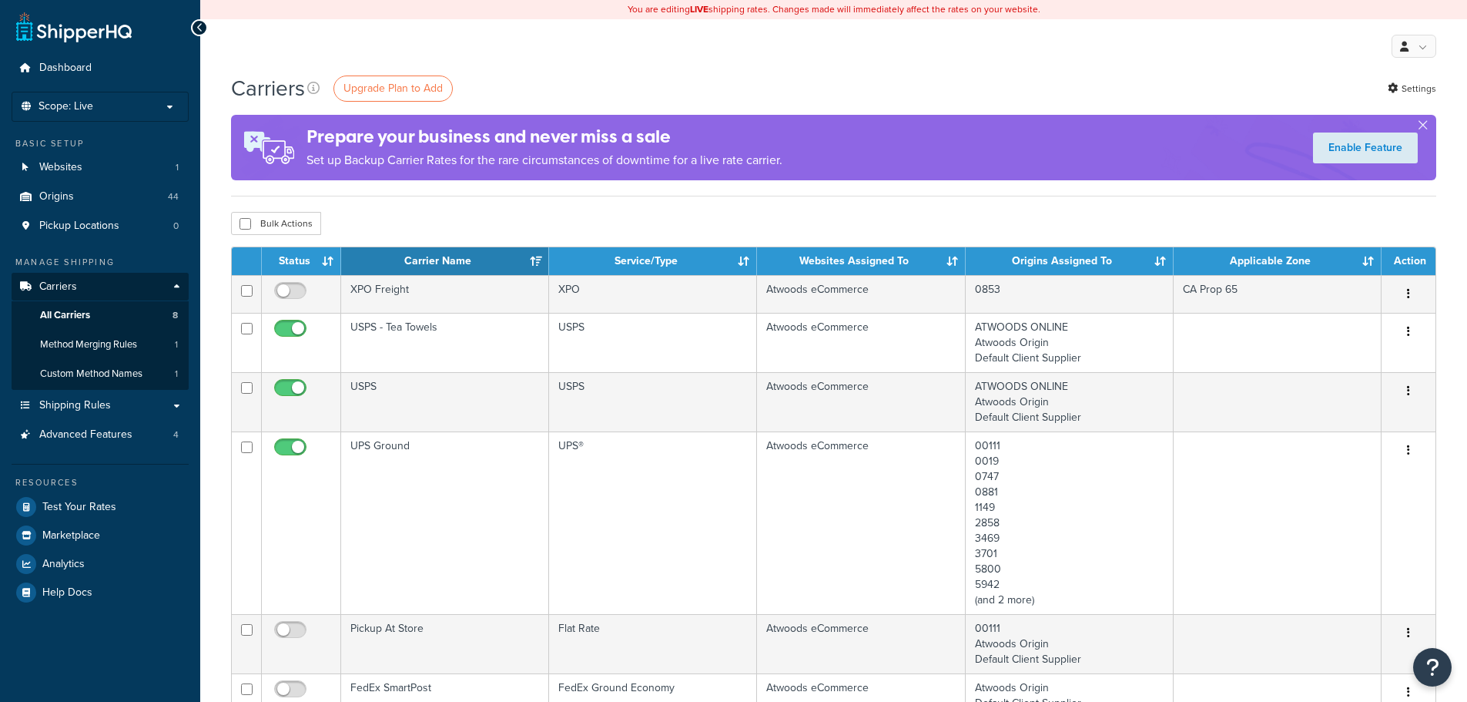  What do you see at coordinates (100, 592) in the screenshot?
I see `li: Help Docs` at bounding box center [100, 592].